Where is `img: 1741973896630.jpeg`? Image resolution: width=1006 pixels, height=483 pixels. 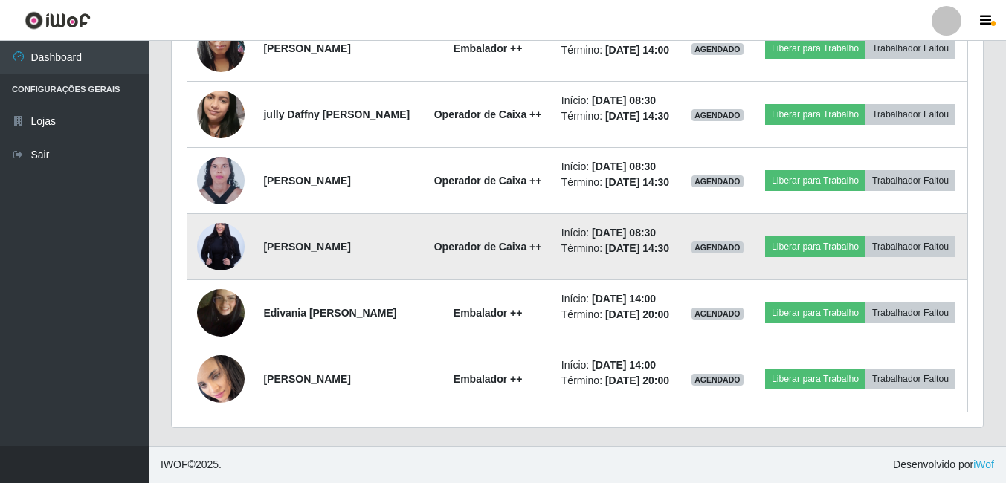
img: 1741973896630.jpeg is located at coordinates (221, 247).